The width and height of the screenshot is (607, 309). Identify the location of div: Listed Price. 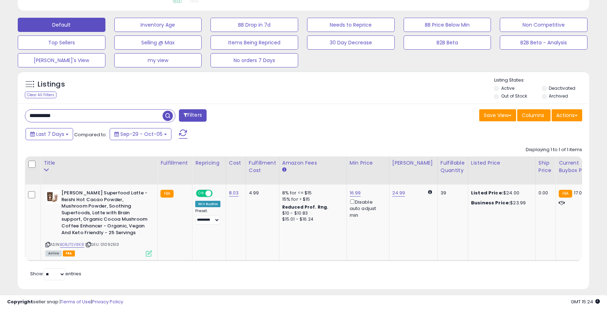
(502, 163).